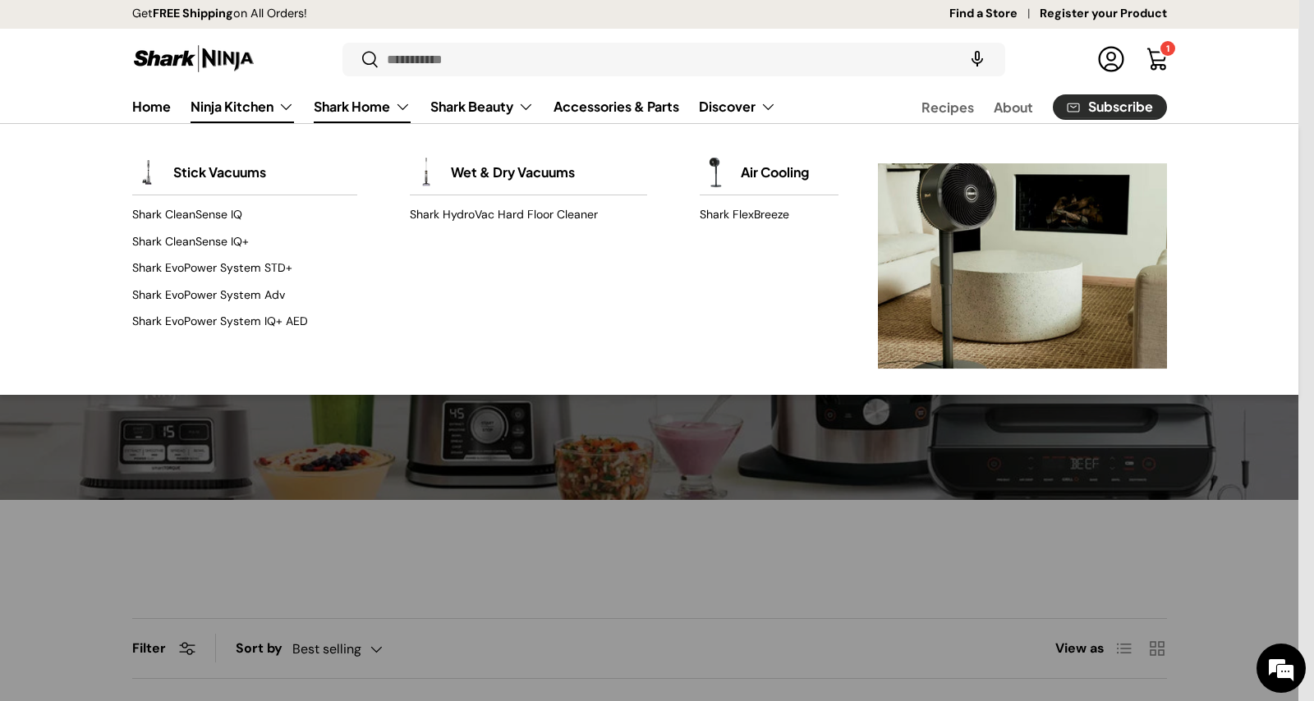 The width and height of the screenshot is (1314, 701). Describe the element at coordinates (482, 107) in the screenshot. I see `summary: Shark Beauty` at that location.